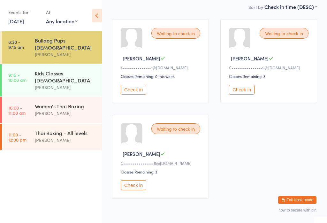 The image size is (327, 223). I want to click on div: At, so click(62, 12).